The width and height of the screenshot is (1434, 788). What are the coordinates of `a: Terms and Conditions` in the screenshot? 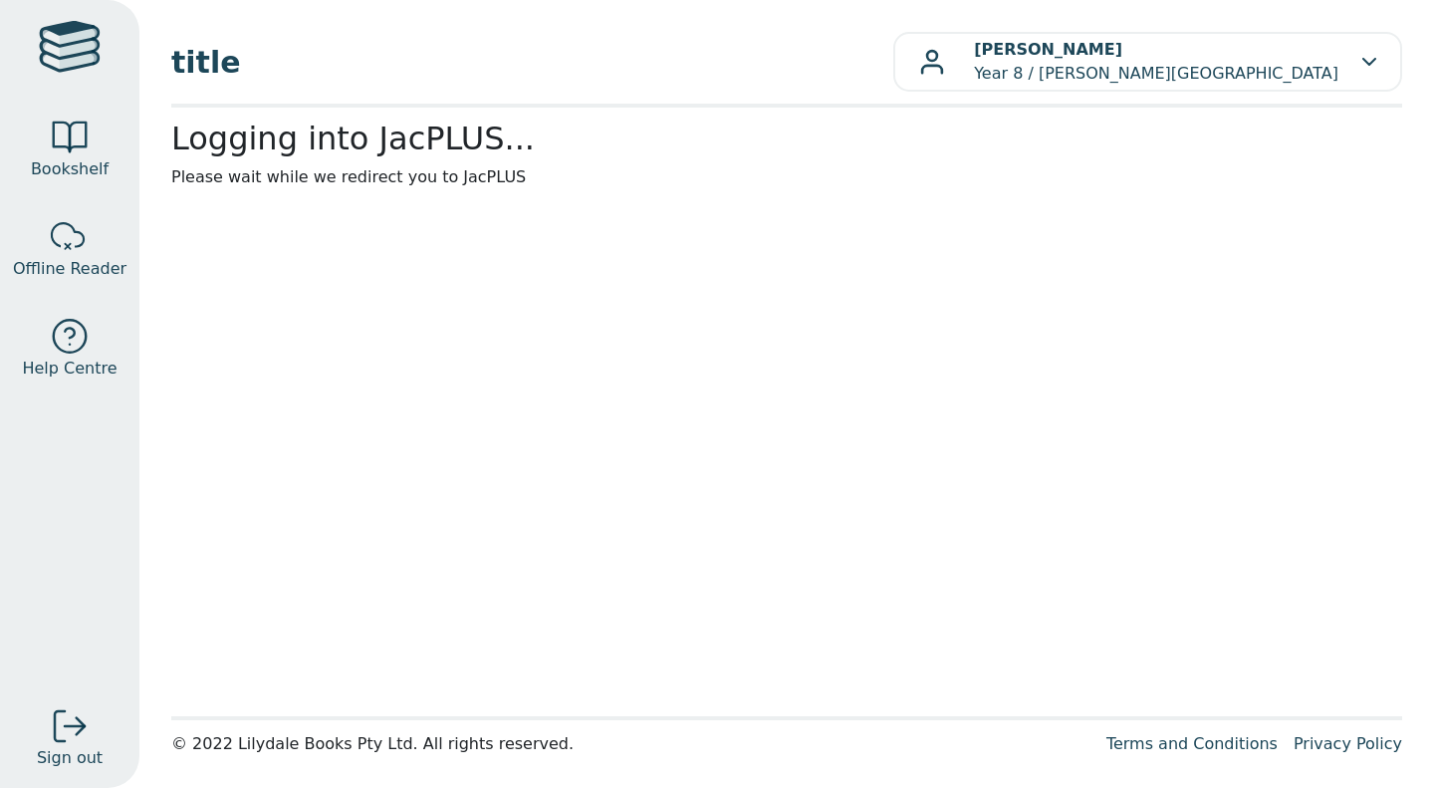 It's located at (1192, 743).